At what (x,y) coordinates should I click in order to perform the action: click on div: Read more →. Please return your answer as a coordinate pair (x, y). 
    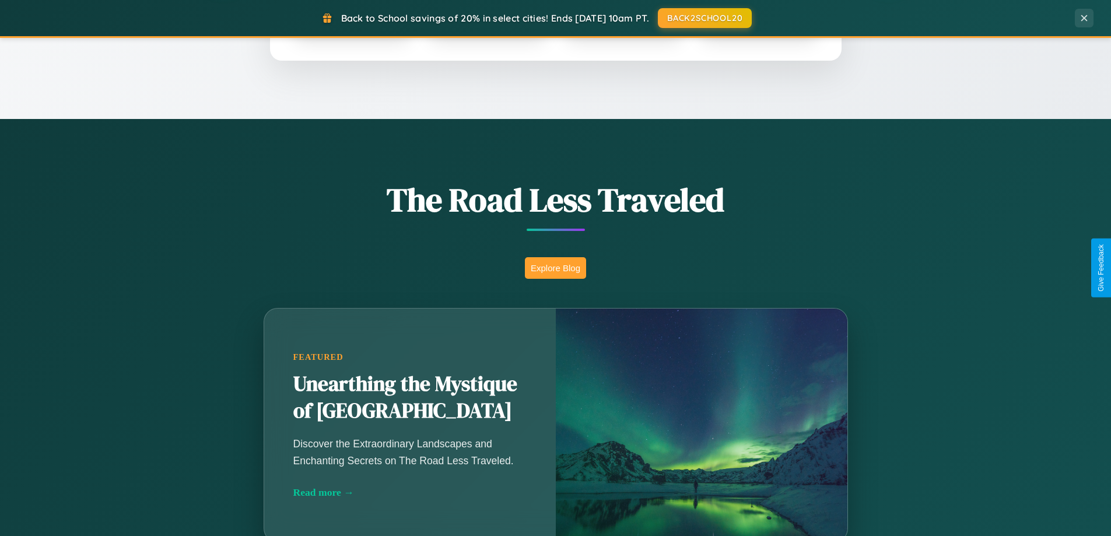
    Looking at the image, I should click on (410, 492).